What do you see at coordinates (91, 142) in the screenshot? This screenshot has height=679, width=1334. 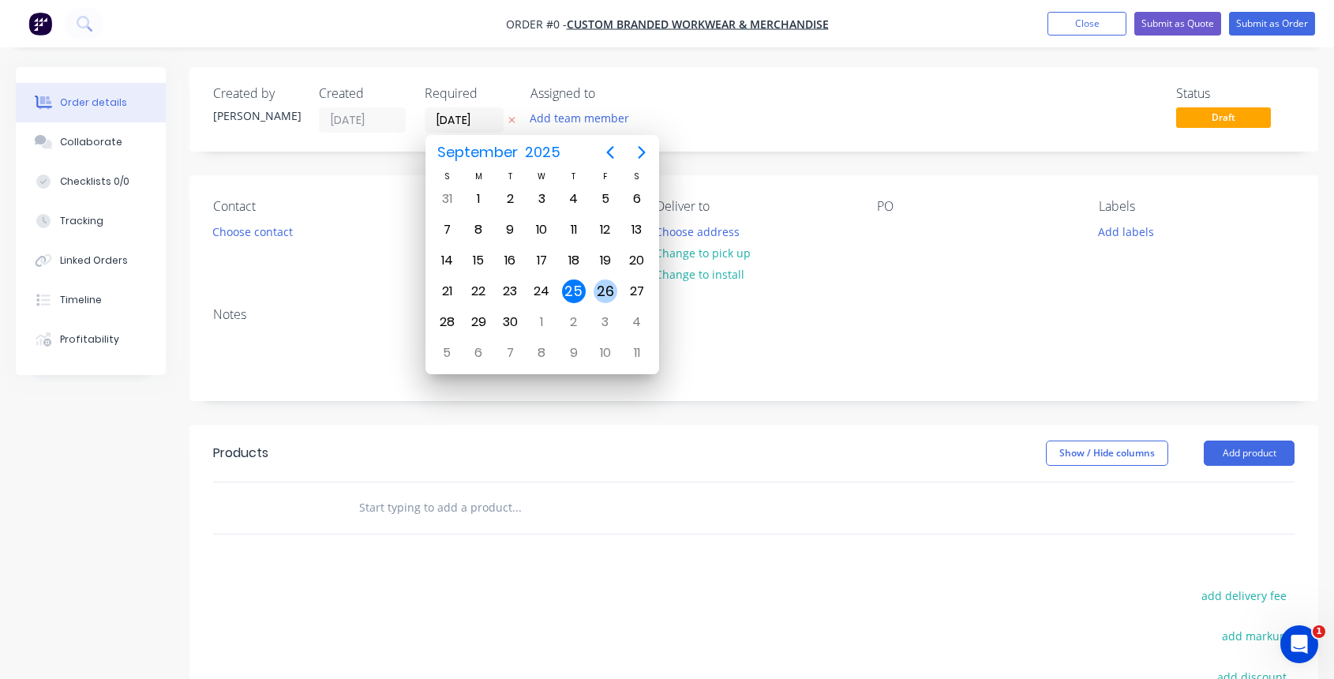 I see `button: Collaborate` at bounding box center [91, 142].